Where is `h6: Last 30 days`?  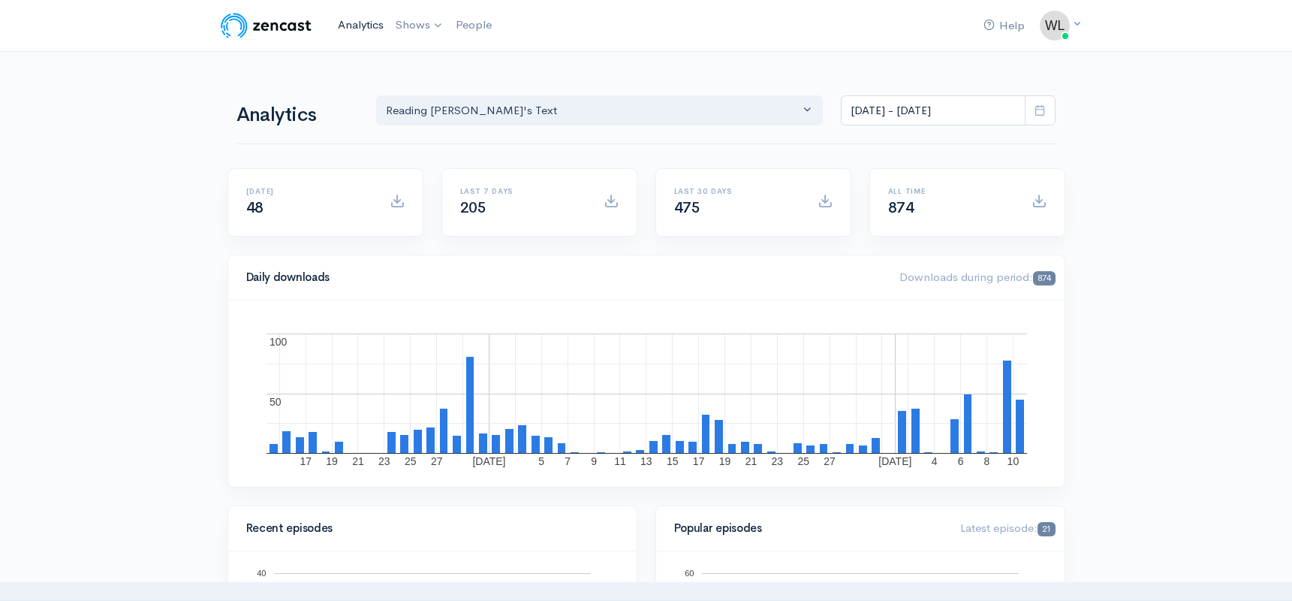
h6: Last 30 days is located at coordinates (736, 191).